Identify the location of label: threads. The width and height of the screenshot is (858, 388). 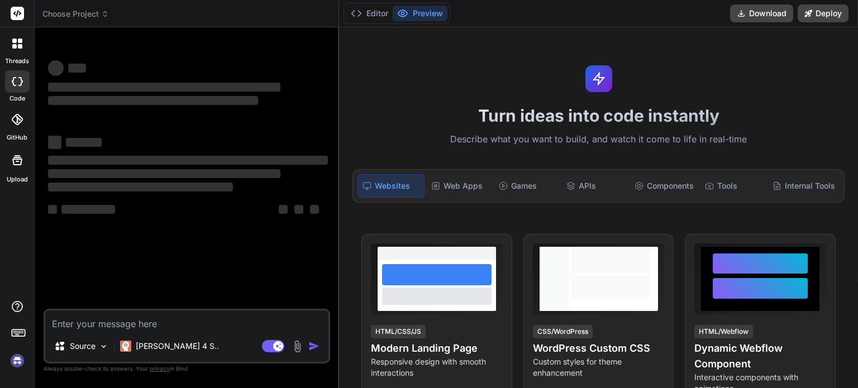
(17, 61).